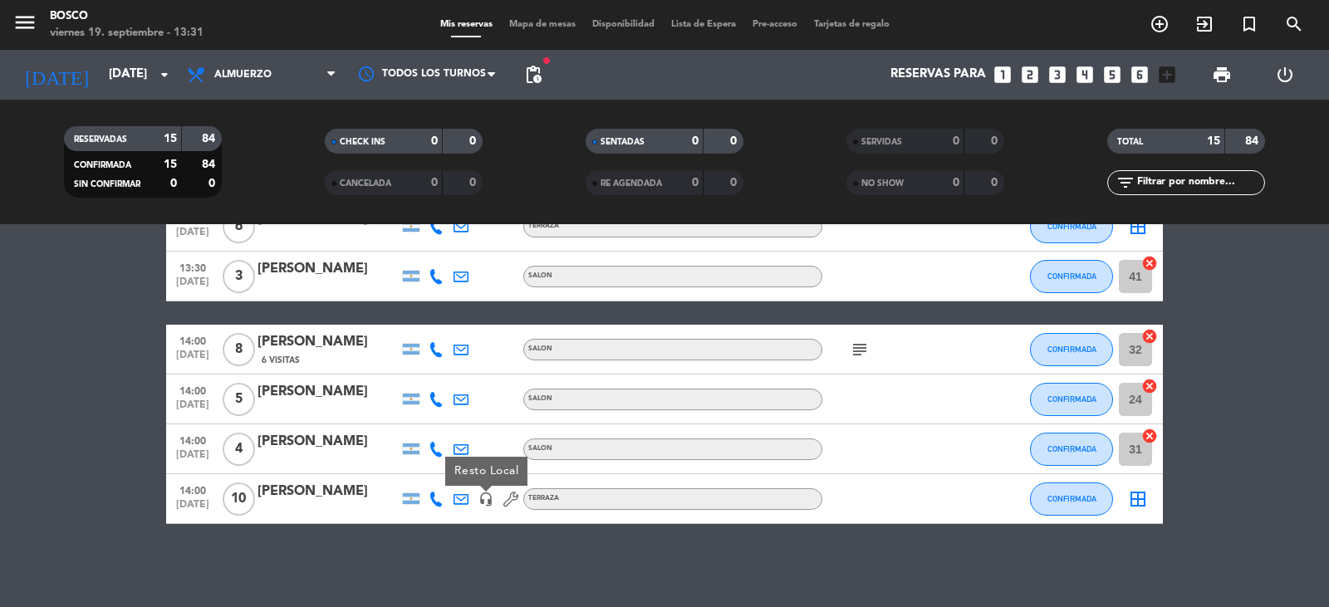  I want to click on i: add_box, so click(1167, 75).